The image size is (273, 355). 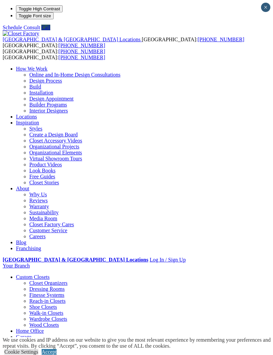 I want to click on a: Your Branch, so click(x=16, y=266).